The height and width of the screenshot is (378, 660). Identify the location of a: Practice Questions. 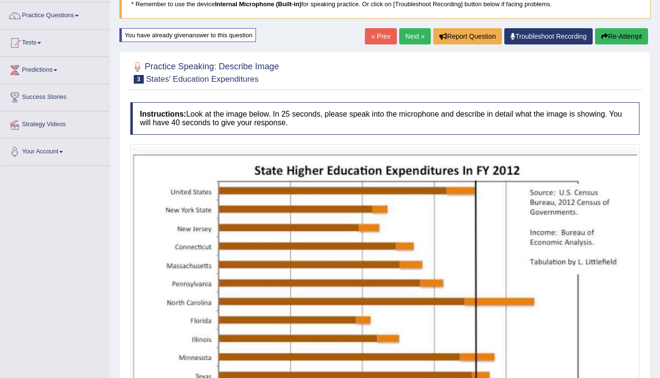
(55, 14).